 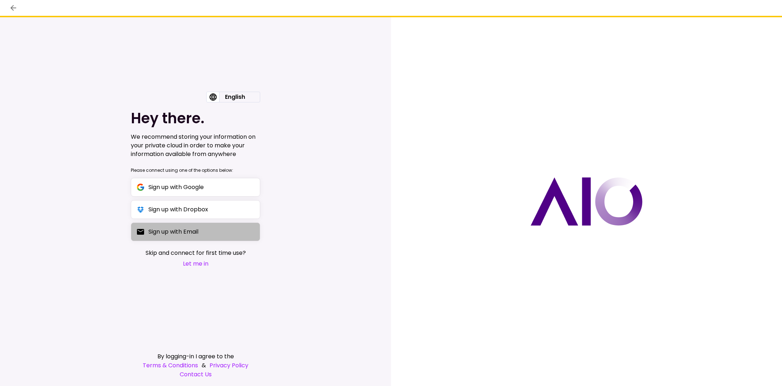 I want to click on div: By logging-in I agree to the, so click(x=196, y=356).